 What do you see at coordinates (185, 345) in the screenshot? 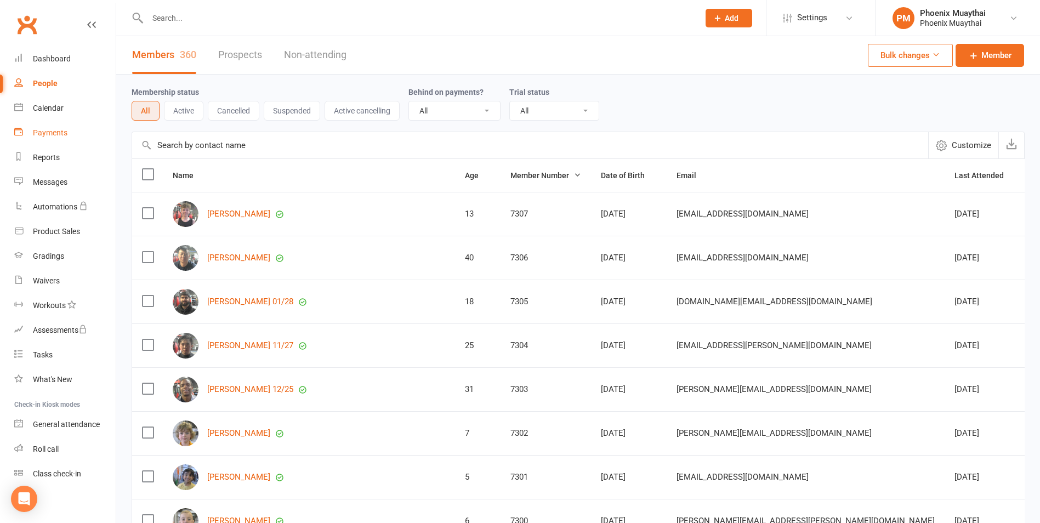
I see `img: Eddy` at bounding box center [185, 345].